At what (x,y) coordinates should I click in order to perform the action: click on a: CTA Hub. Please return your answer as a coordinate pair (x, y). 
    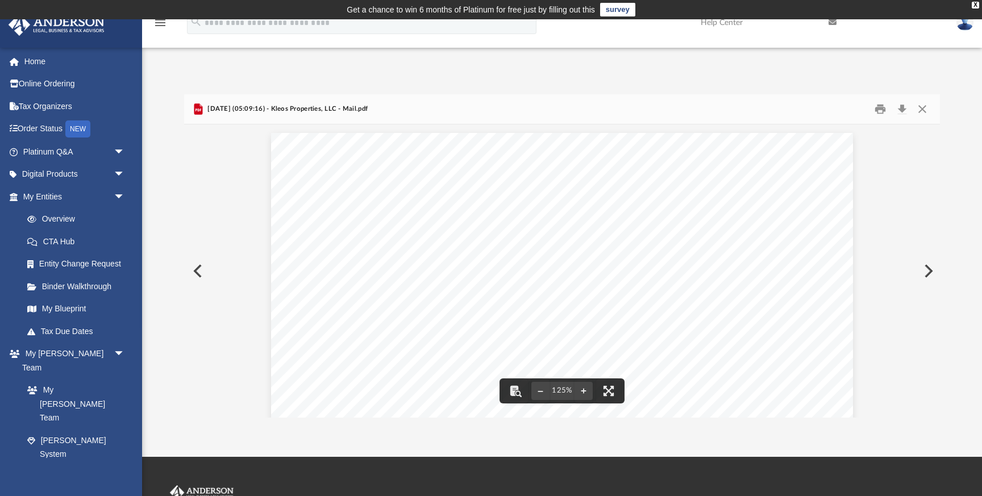
    Looking at the image, I should click on (79, 242).